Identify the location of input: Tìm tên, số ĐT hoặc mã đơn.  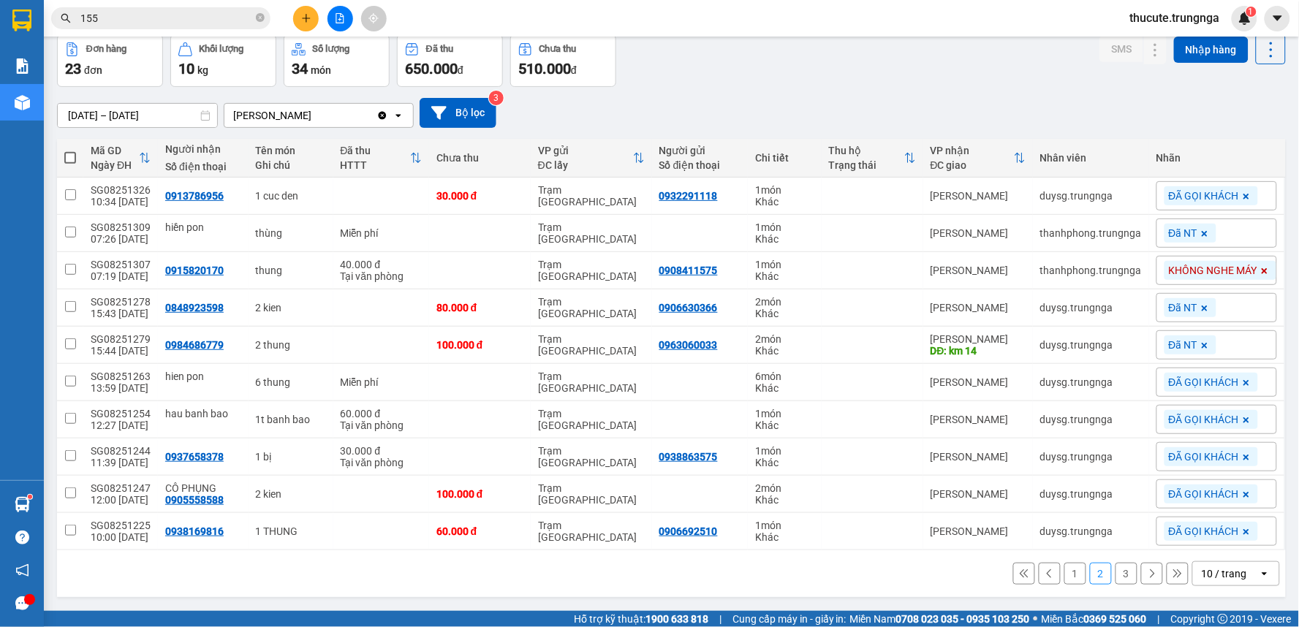
(167, 18).